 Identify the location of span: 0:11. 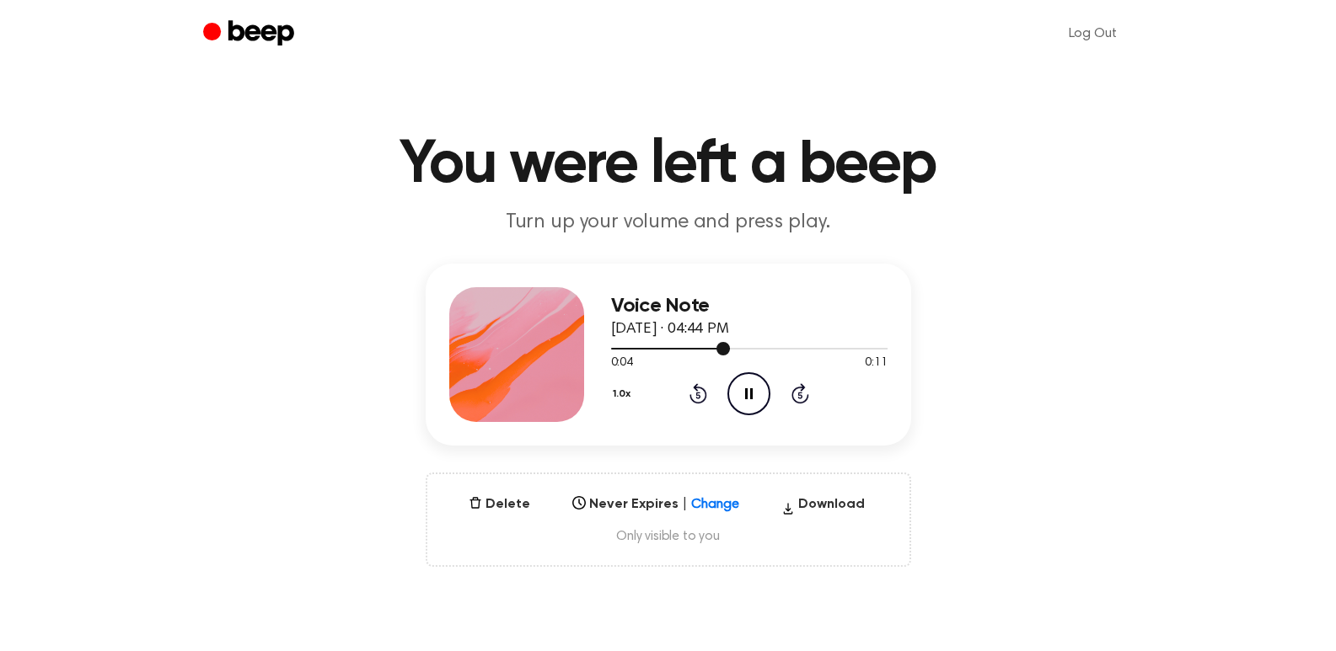
(876, 363).